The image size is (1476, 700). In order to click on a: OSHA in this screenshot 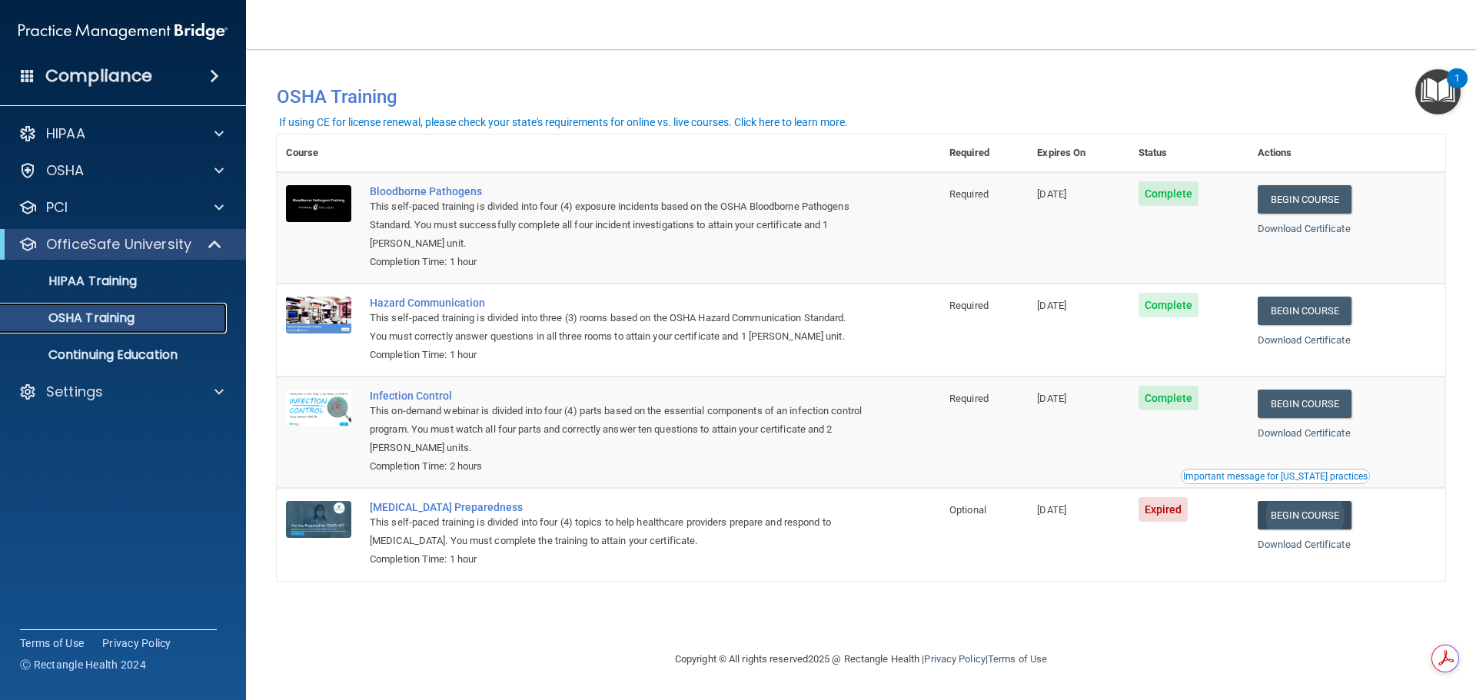, I will do `click(121, 171)`.